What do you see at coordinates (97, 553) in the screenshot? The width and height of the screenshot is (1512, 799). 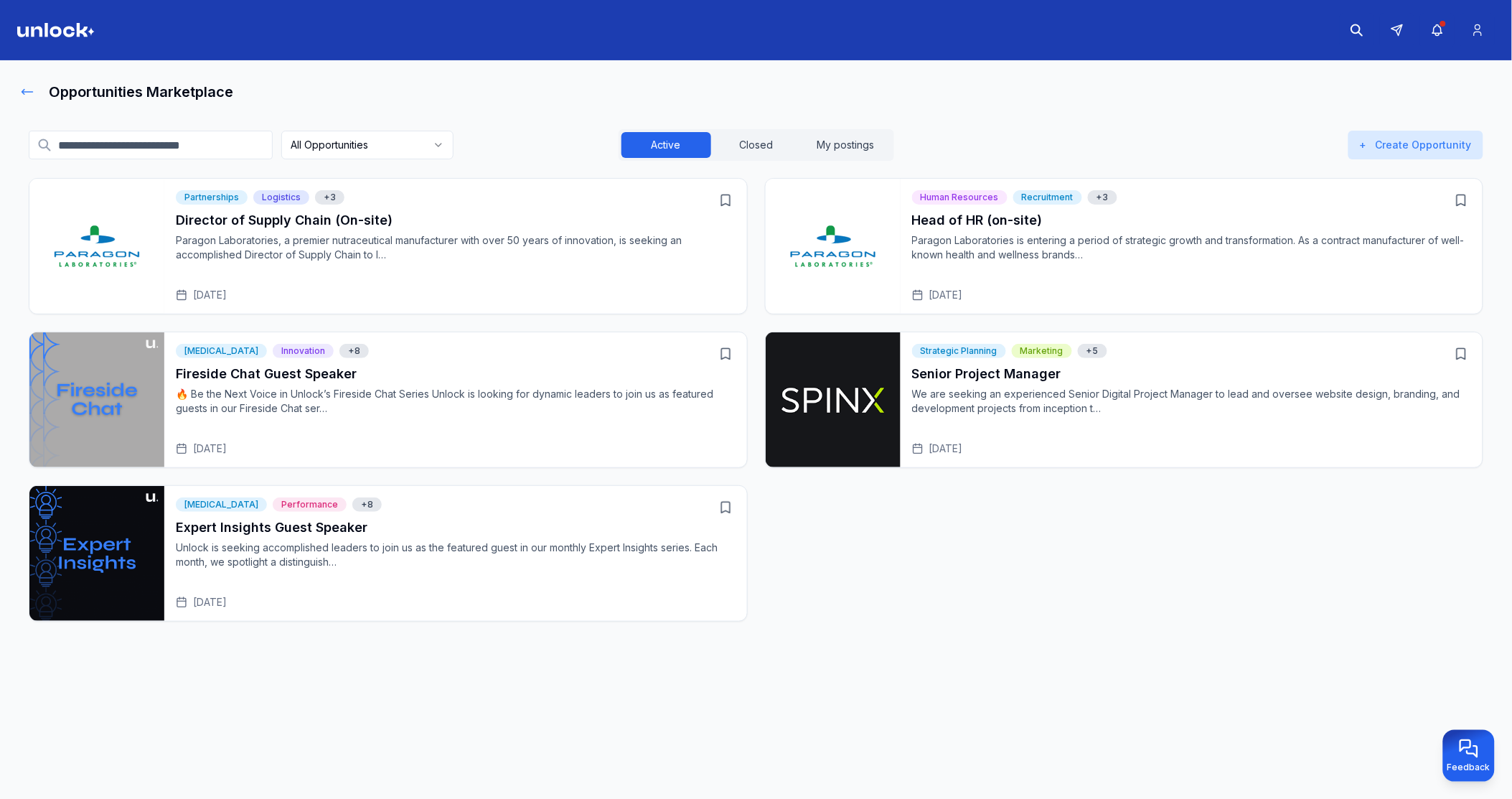 I see `img: Expert Insights Guest Speaker` at bounding box center [97, 553].